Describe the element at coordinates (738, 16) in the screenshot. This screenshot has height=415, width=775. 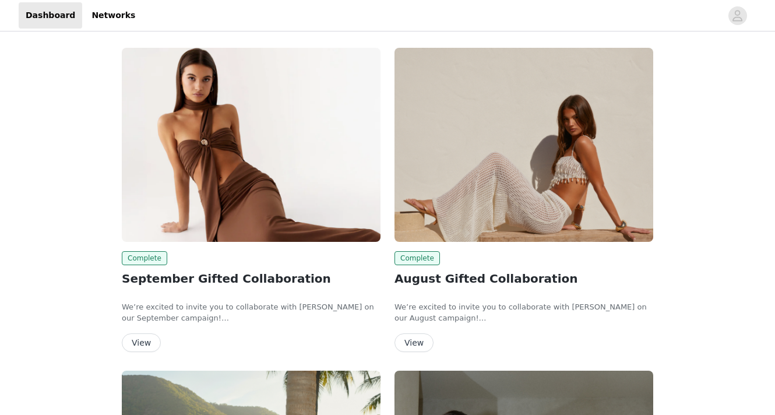
I see `div: avatar` at that location.